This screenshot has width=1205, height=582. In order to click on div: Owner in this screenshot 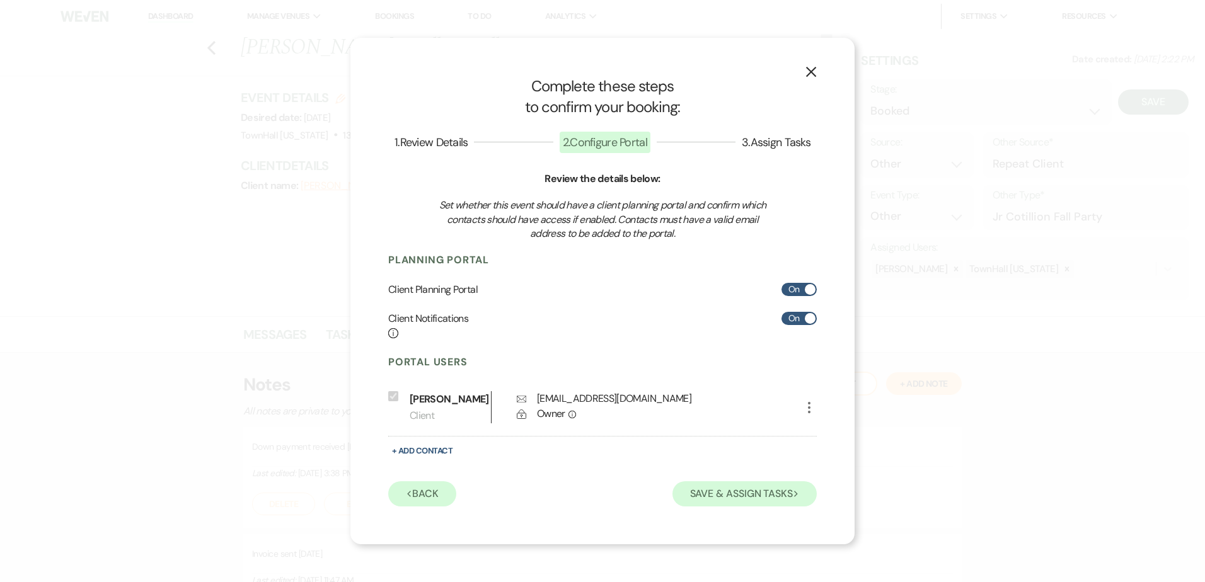, I will do `click(679, 414)`.